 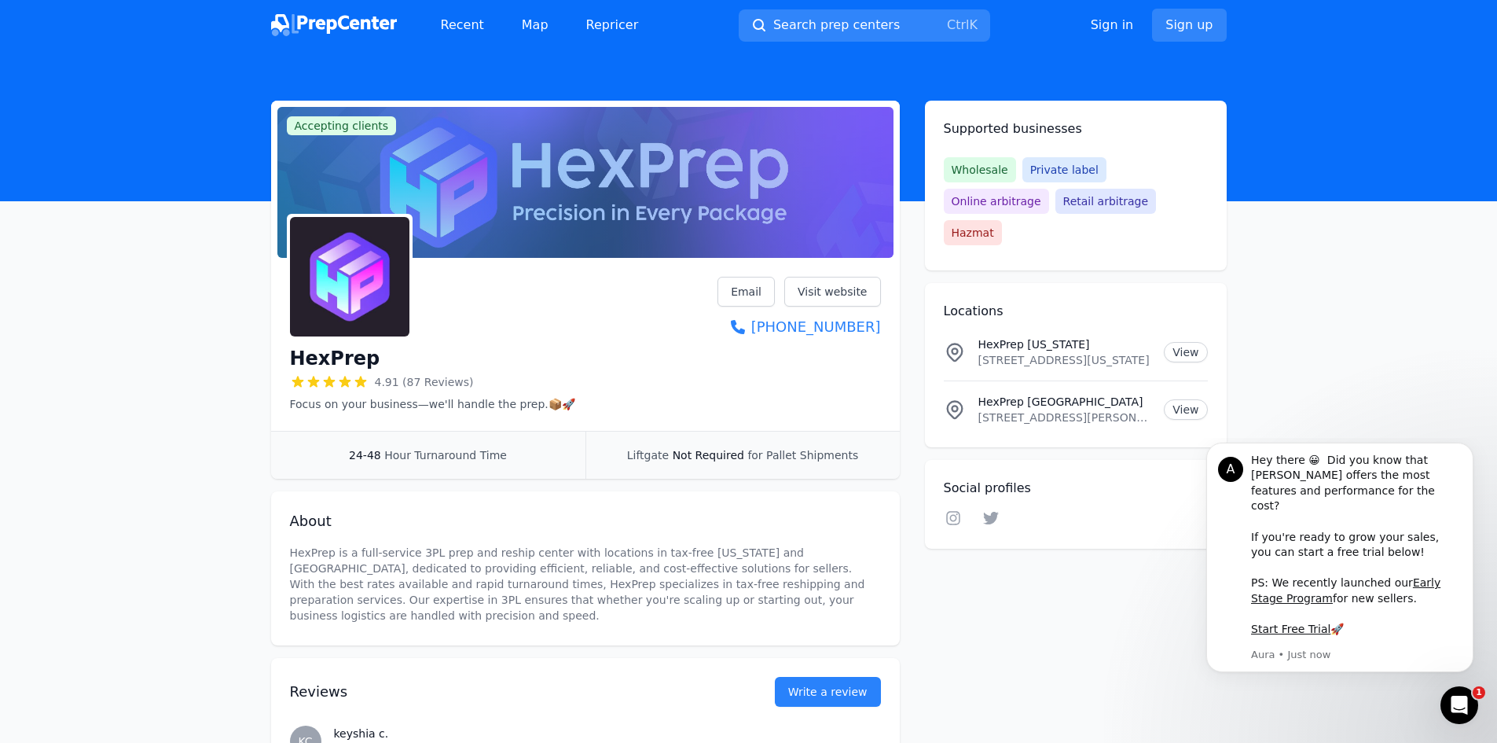 What do you see at coordinates (350, 277) in the screenshot?
I see `img: HexPrep` at bounding box center [350, 277].